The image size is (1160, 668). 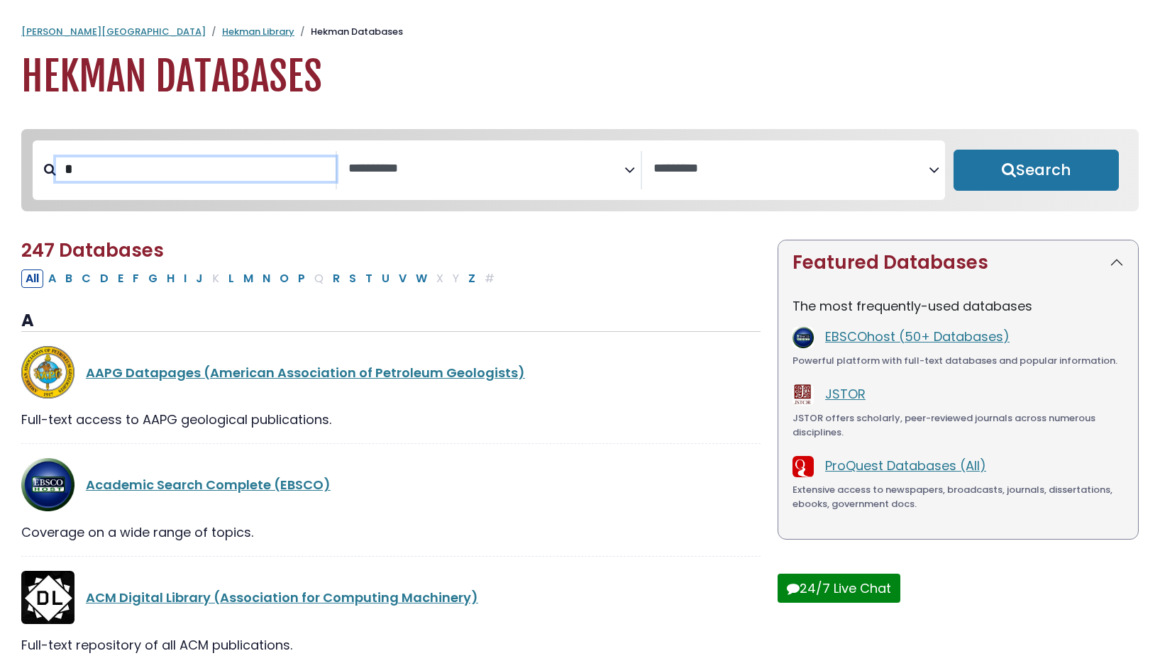 I want to click on button: Filter Results V, so click(x=402, y=279).